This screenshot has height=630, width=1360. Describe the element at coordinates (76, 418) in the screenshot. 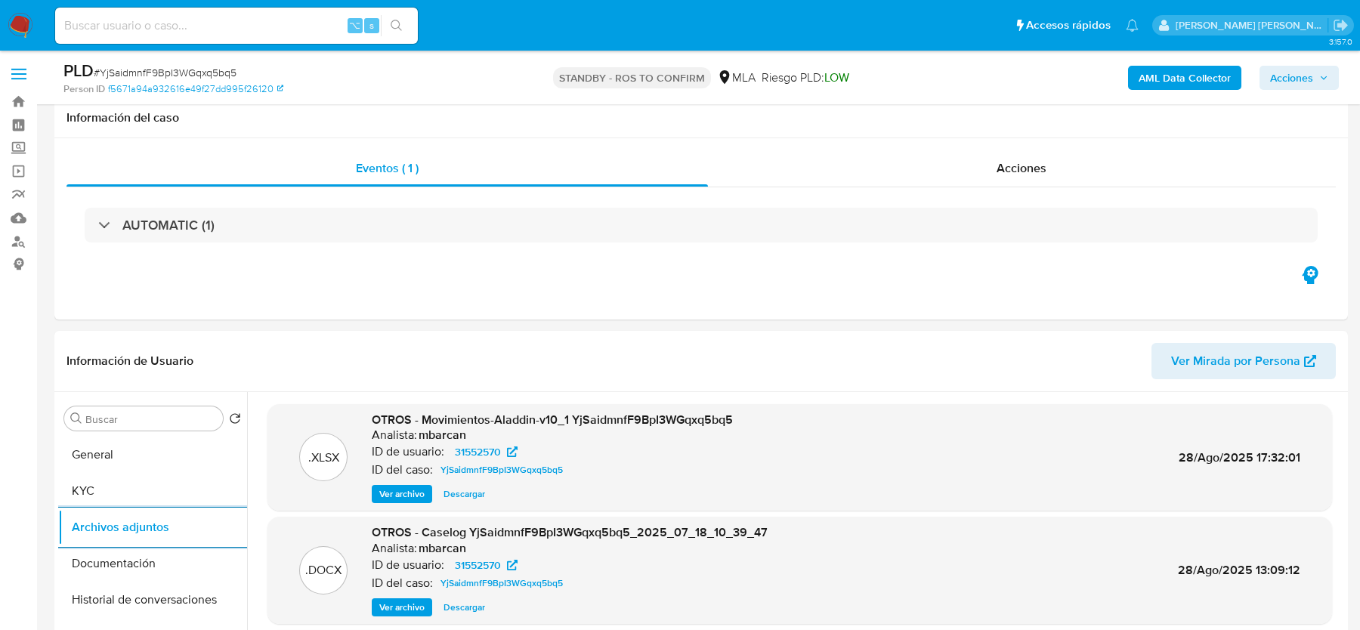

I see `button: Buscar` at that location.